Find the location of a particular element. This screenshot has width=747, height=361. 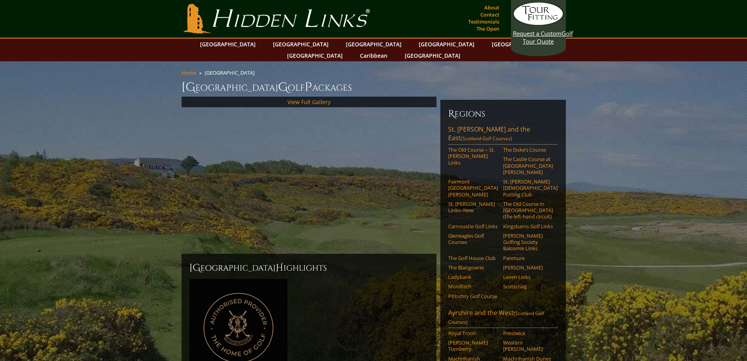

a: Leven Links is located at coordinates (528, 277).